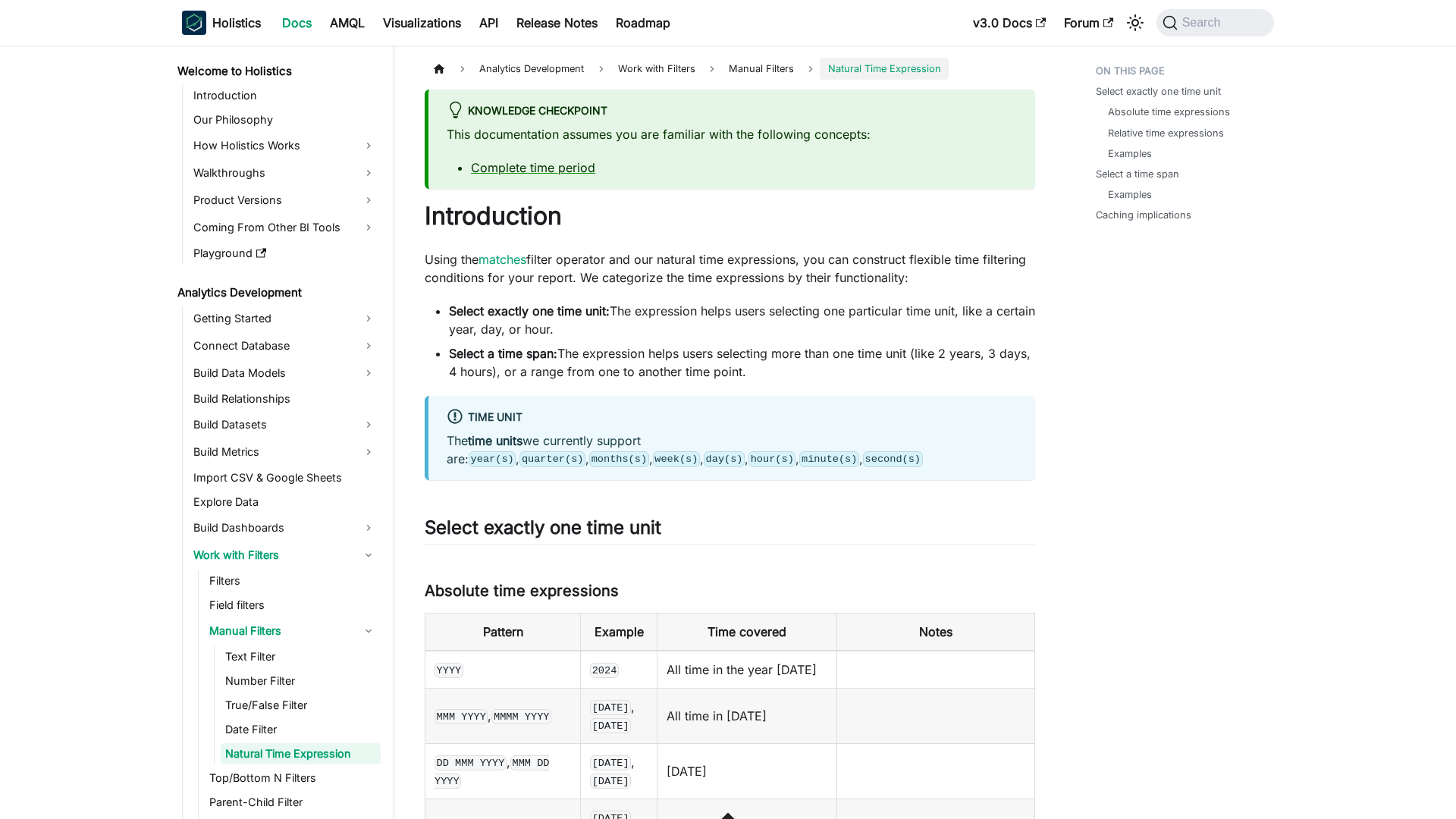 The width and height of the screenshot is (1456, 819). What do you see at coordinates (533, 167) in the screenshot?
I see `a: Complete time period` at bounding box center [533, 167].